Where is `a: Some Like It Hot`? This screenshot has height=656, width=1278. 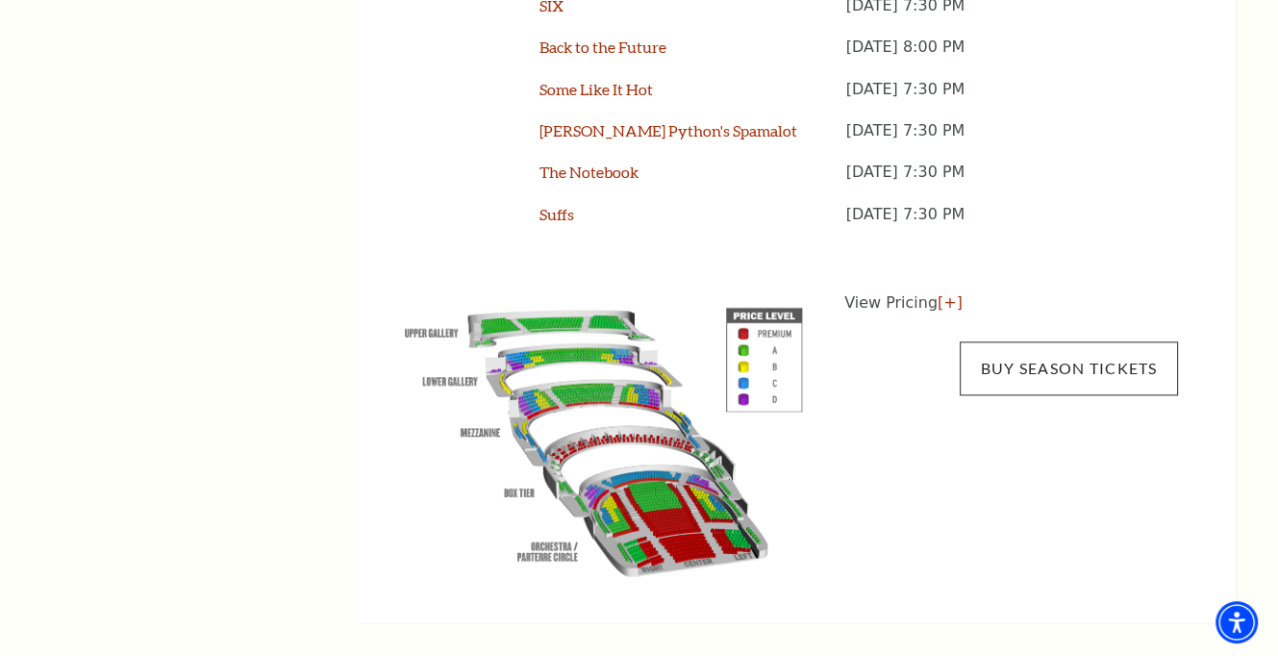 a: Some Like It Hot is located at coordinates (596, 88).